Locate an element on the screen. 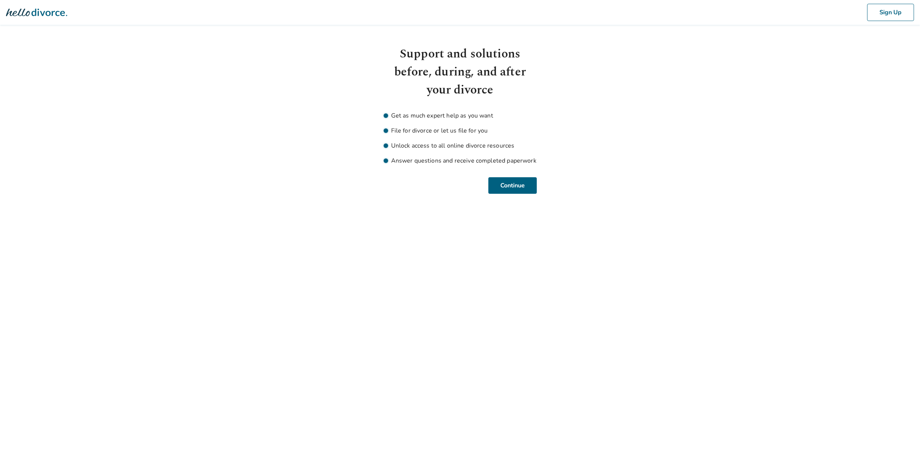 This screenshot has height=457, width=920. button: Sign Up is located at coordinates (890, 12).